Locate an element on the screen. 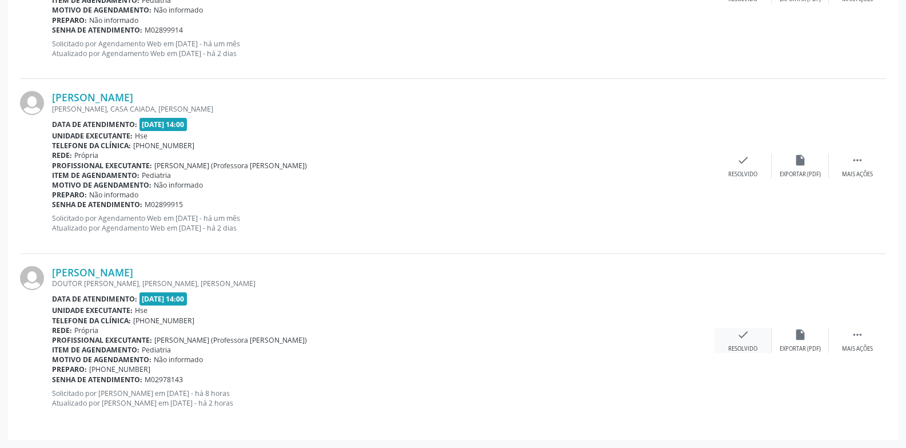  span: M02899915 is located at coordinates (164, 204).